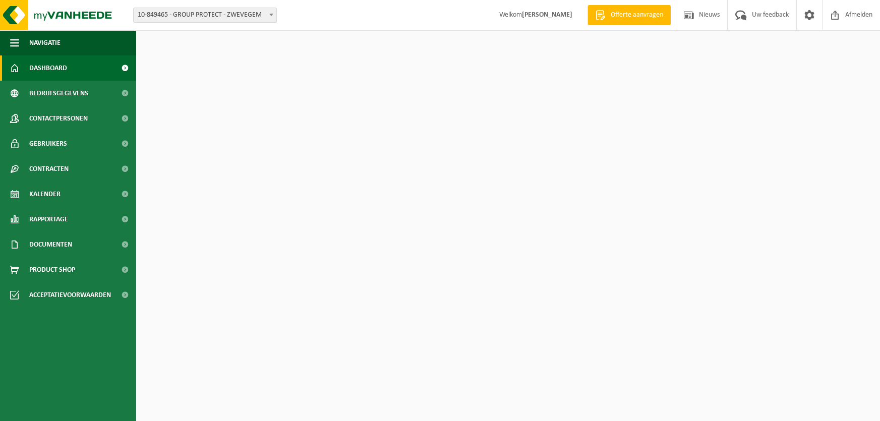  What do you see at coordinates (48, 68) in the screenshot?
I see `span: Dashboard` at bounding box center [48, 68].